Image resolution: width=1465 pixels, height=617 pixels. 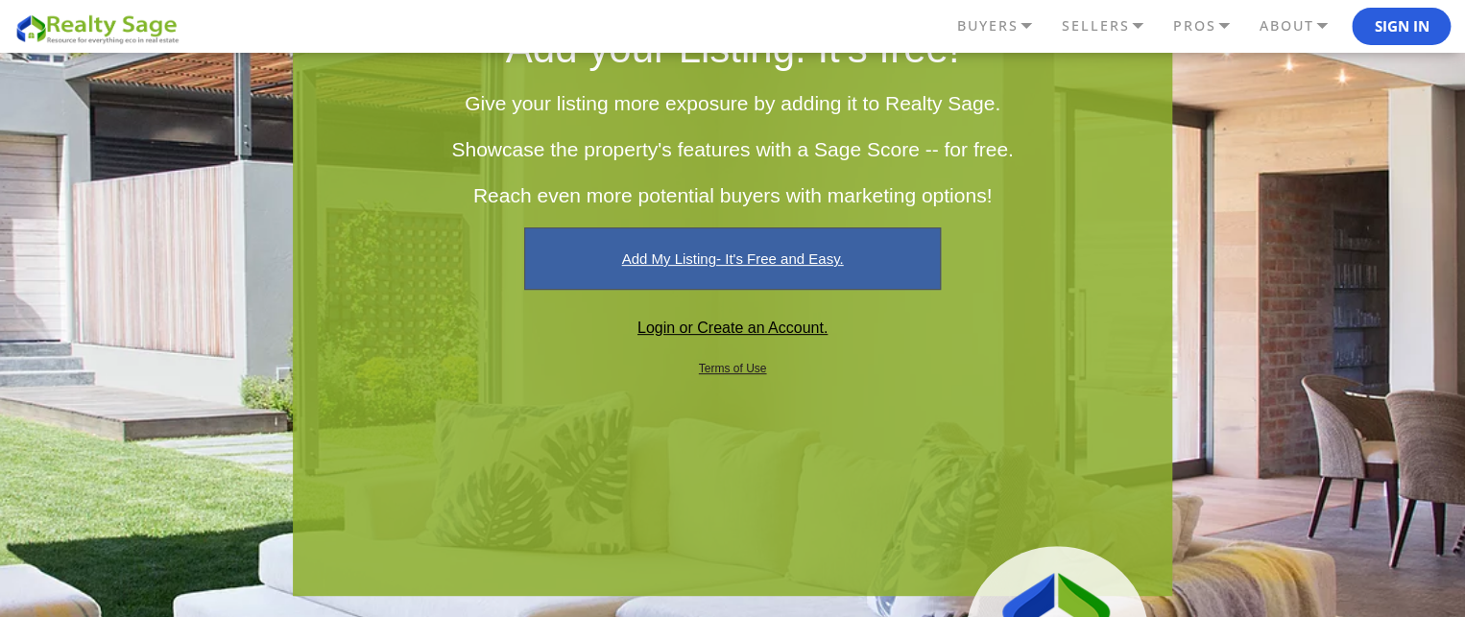 I want to click on a: Terms of Use, so click(x=732, y=369).